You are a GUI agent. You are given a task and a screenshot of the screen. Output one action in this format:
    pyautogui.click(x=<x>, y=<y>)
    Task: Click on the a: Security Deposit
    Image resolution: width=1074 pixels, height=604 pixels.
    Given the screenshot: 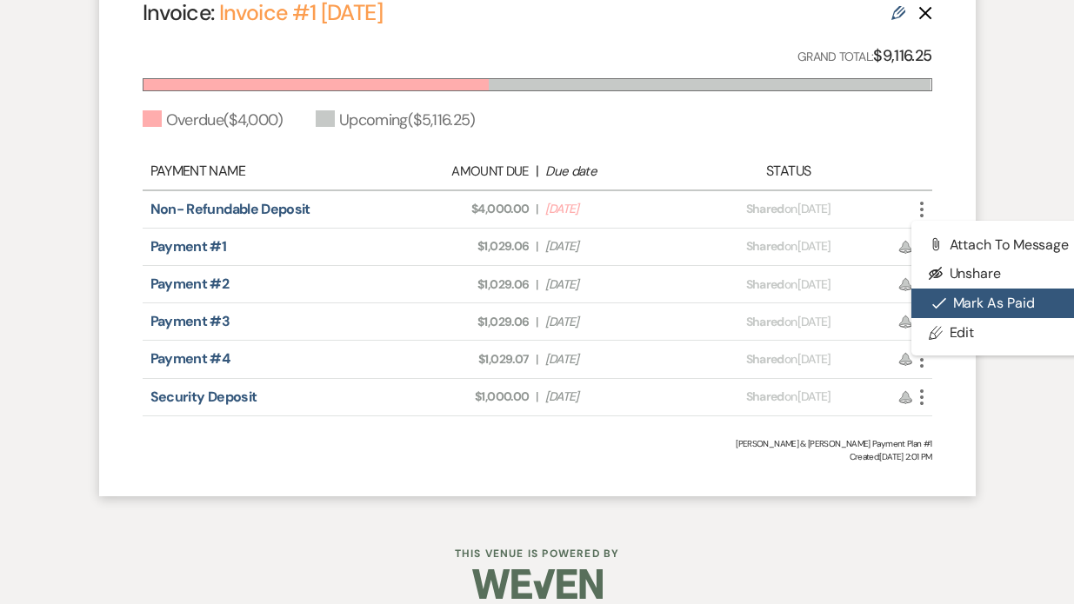 What is the action you would take?
    pyautogui.click(x=204, y=397)
    